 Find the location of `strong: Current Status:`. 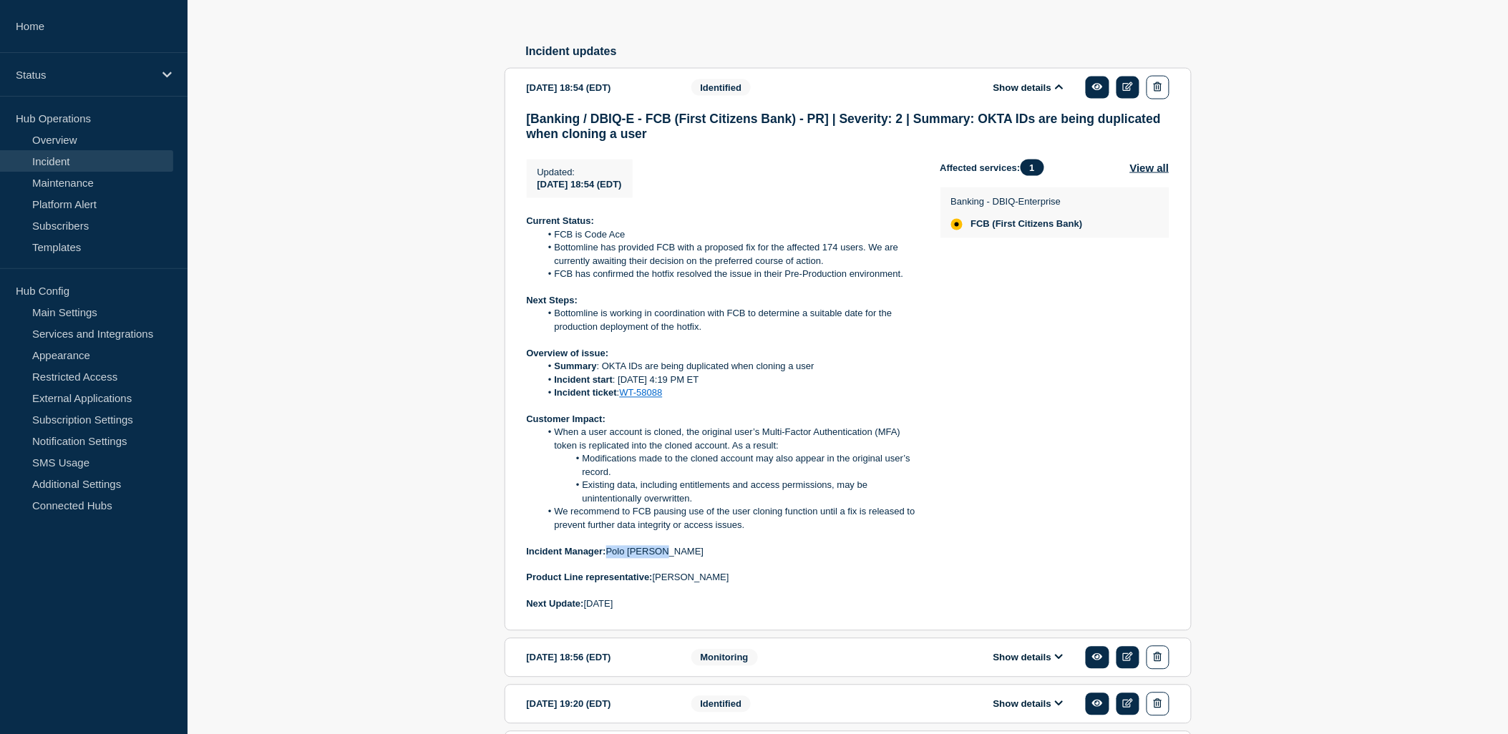

strong: Current Status: is located at coordinates (560, 221).